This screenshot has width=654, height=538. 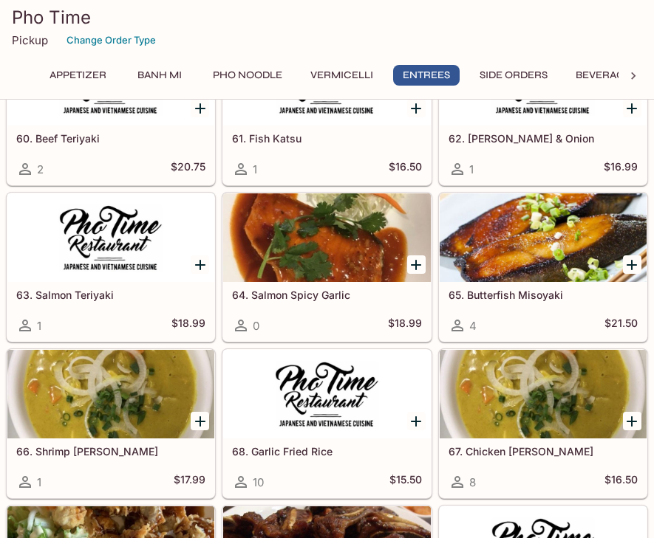 What do you see at coordinates (606, 75) in the screenshot?
I see `button: Beverages` at bounding box center [606, 75].